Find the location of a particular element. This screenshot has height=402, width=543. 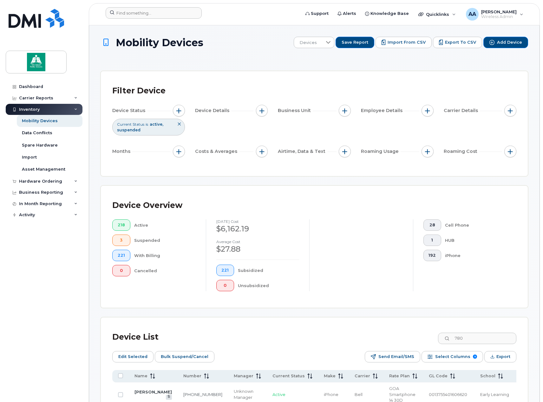

span: Devices is located at coordinates (308, 43).